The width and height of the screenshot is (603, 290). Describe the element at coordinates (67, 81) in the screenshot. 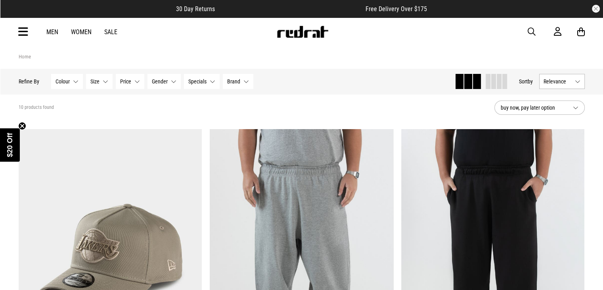

I see `button: Colour` at that location.